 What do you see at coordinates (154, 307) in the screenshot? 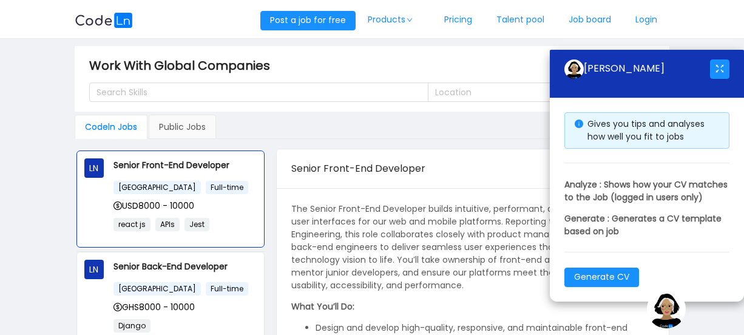
I see `span: GHS8000 - 10000` at bounding box center [154, 307].